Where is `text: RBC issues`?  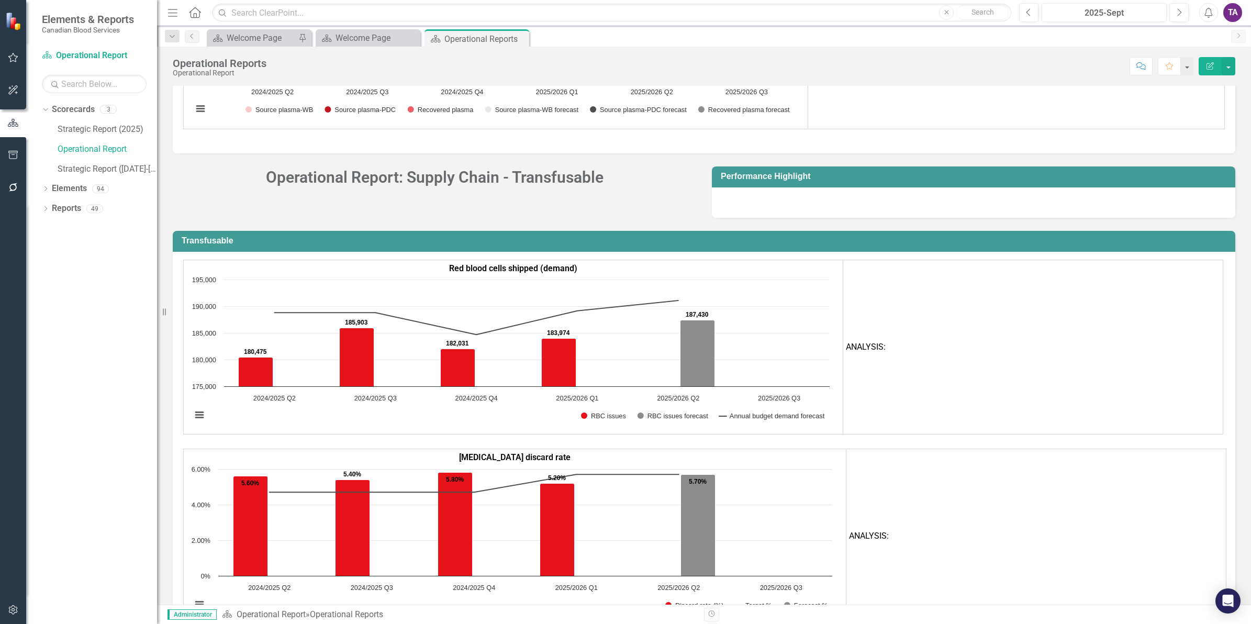
text: RBC issues is located at coordinates (608, 416).